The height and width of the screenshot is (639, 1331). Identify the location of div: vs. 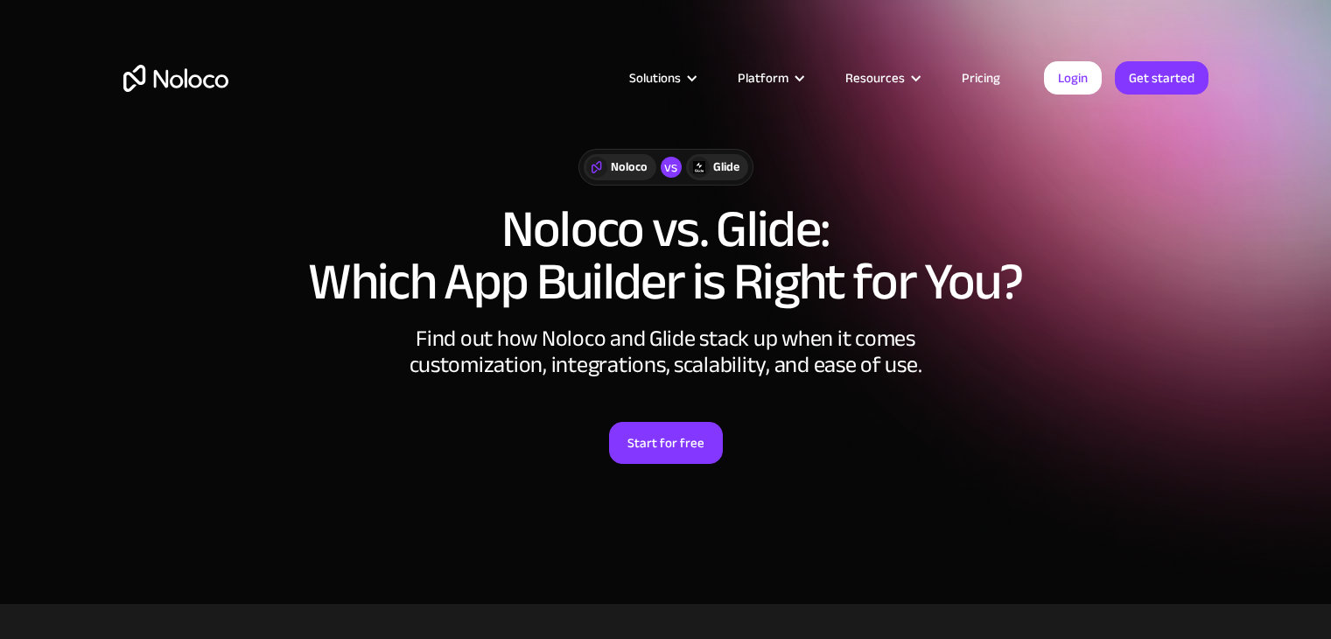
(671, 167).